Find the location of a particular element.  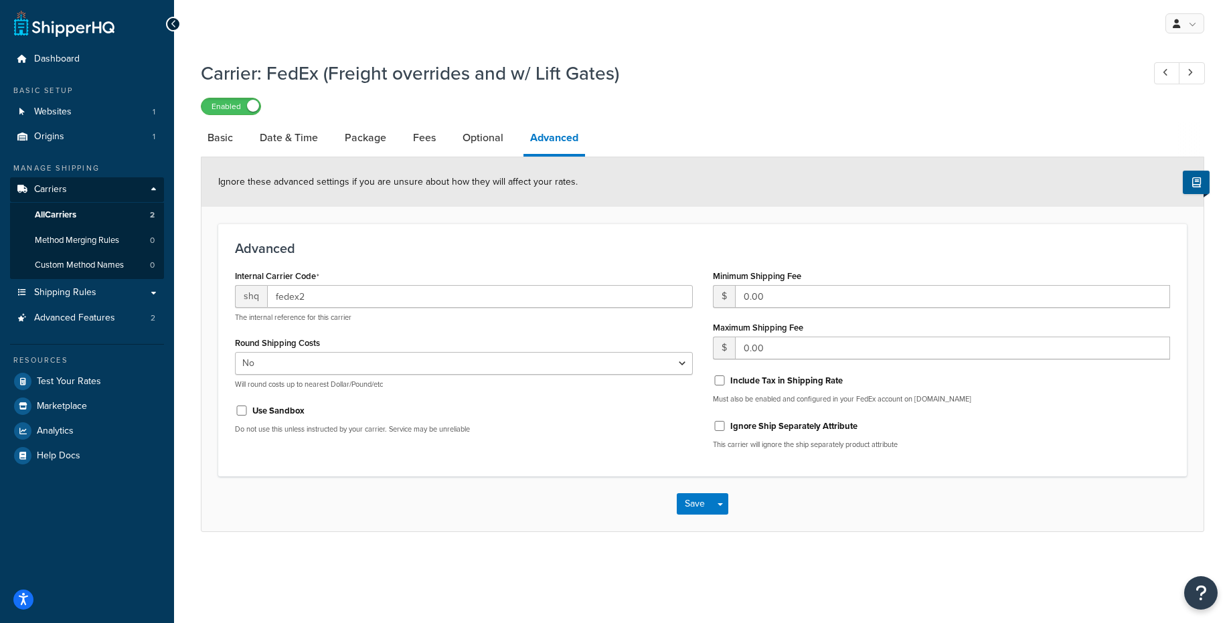

li: Dashboard is located at coordinates (87, 59).